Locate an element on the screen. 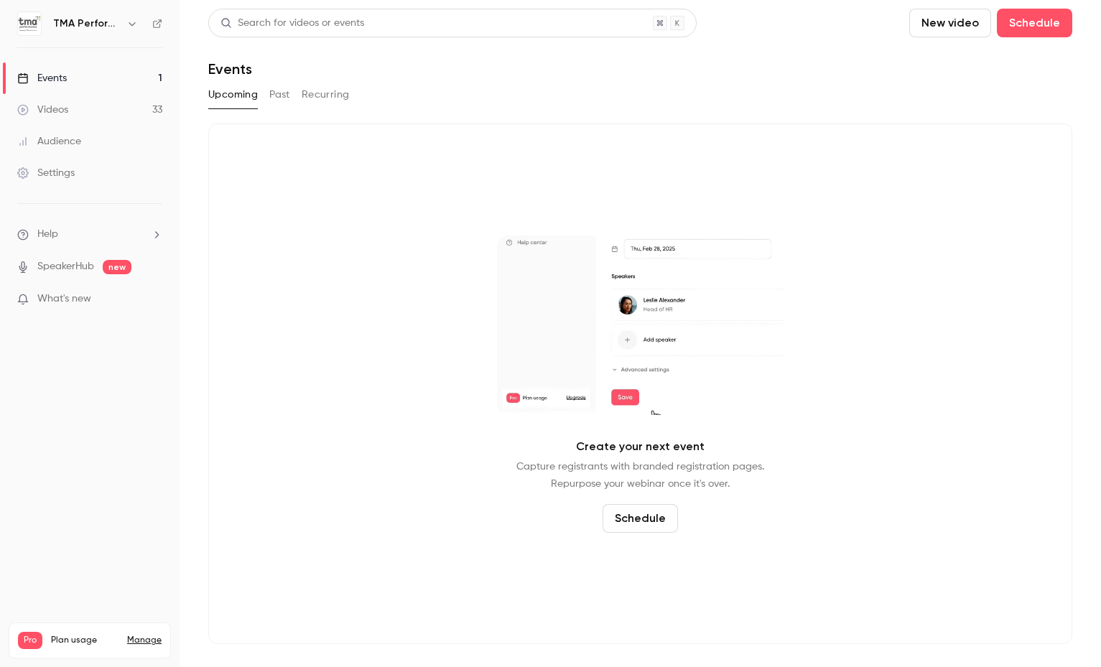 The image size is (1101, 667). div: Videos is located at coordinates (42, 110).